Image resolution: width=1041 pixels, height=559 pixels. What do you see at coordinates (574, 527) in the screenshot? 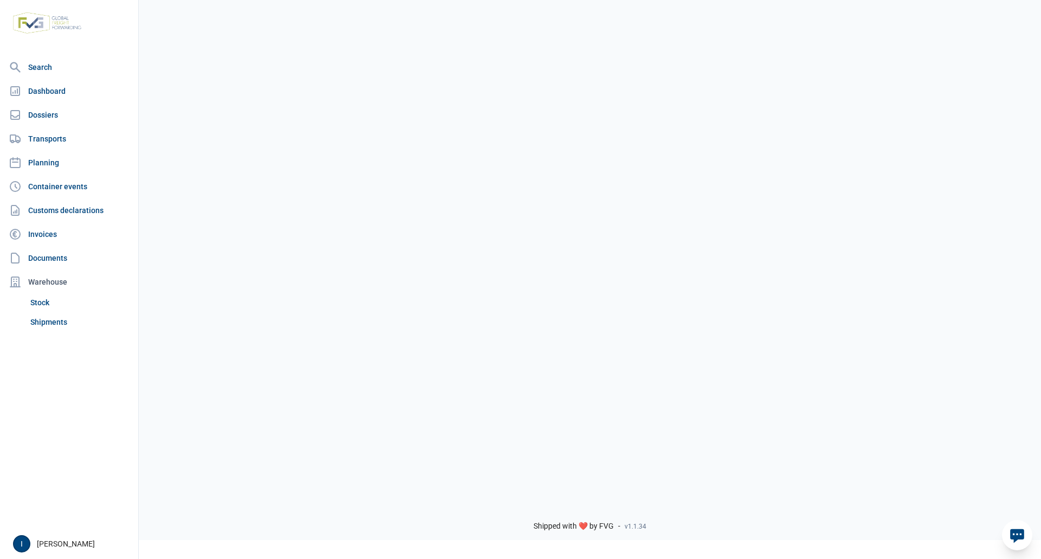
I see `span: Shipped with ❤️ by FVG` at bounding box center [574, 527].